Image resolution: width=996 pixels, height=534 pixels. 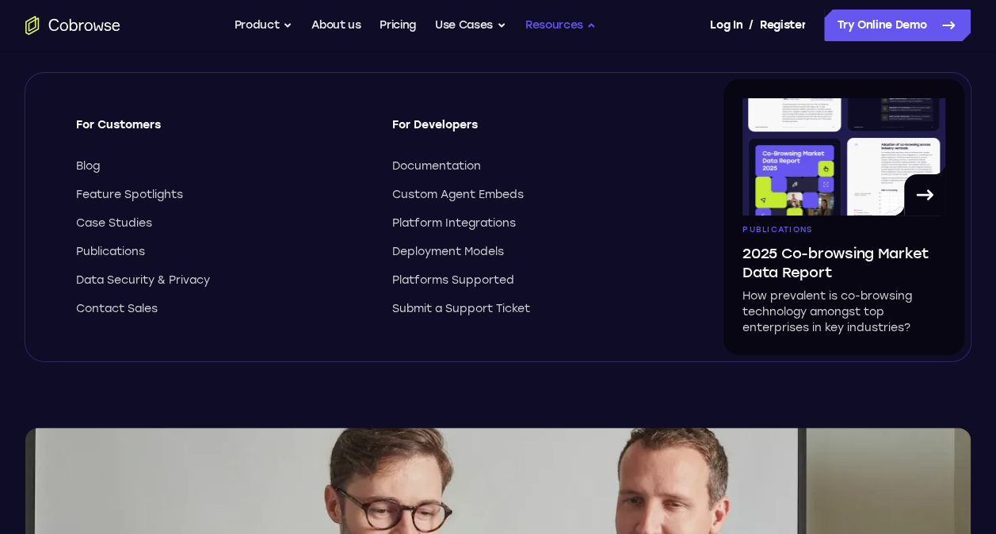 I want to click on a: Platforms Supported, so click(x=536, y=280).